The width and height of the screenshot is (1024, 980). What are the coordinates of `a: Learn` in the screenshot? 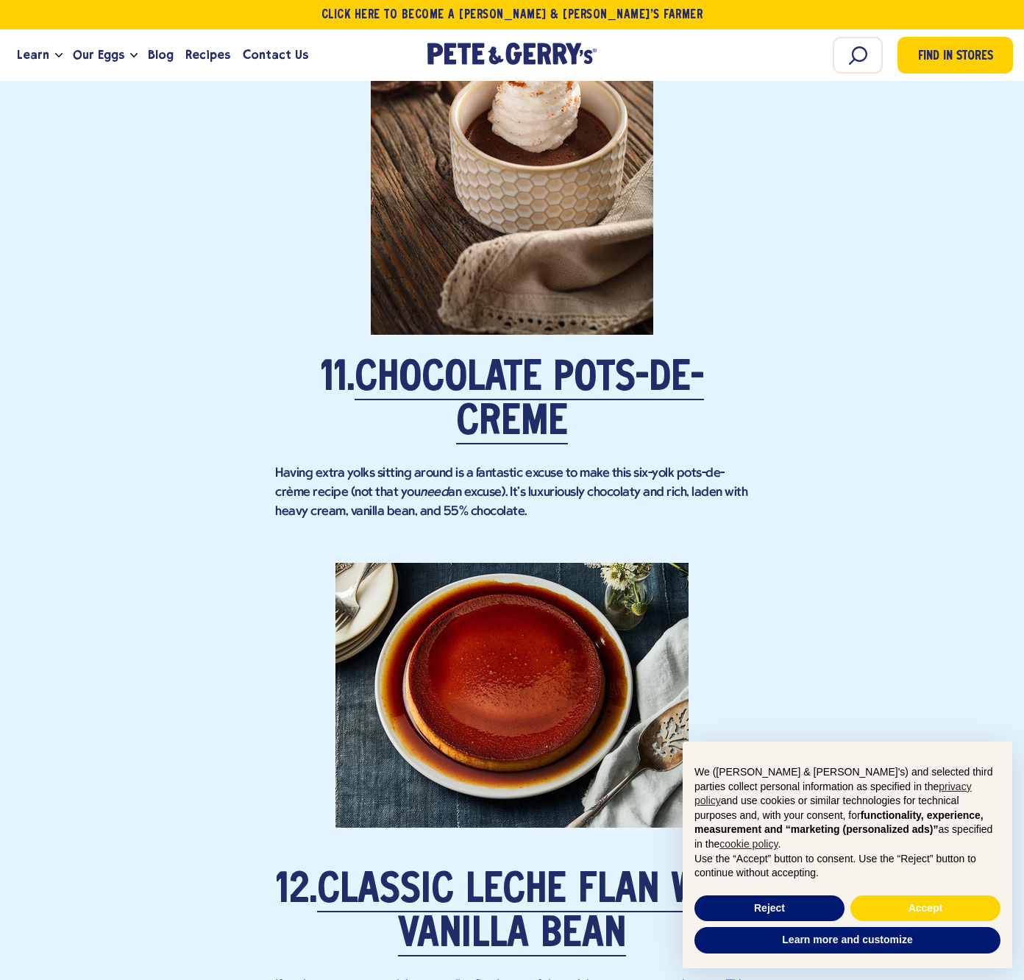 It's located at (33, 55).